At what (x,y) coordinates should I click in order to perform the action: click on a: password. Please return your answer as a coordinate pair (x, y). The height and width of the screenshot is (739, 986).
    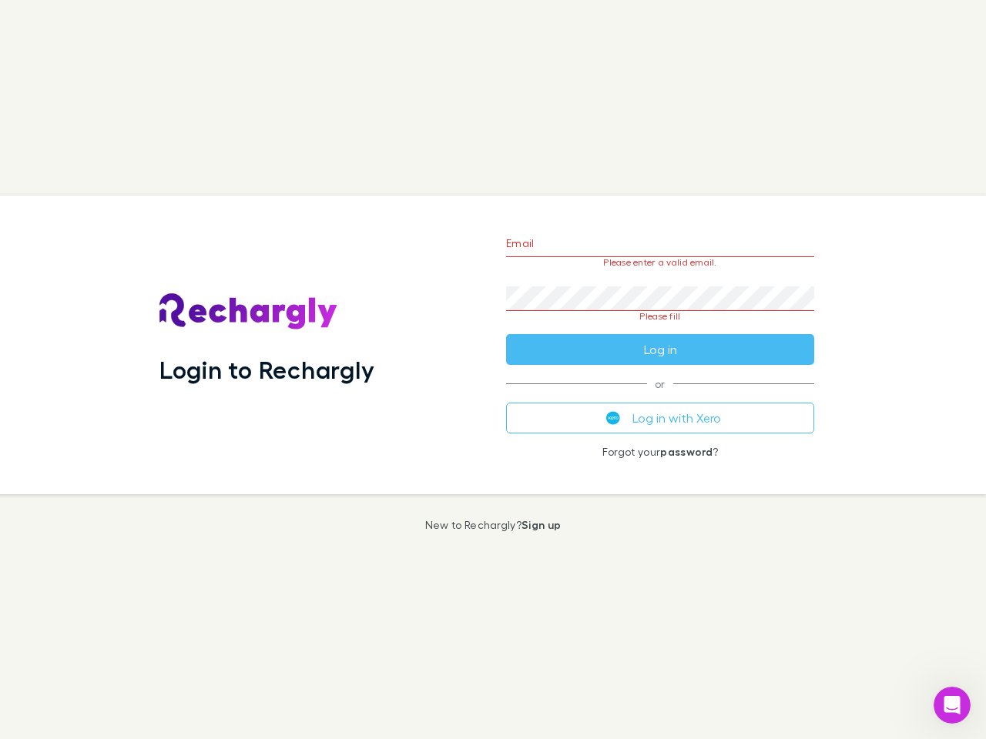
    Looking at the image, I should click on (686, 451).